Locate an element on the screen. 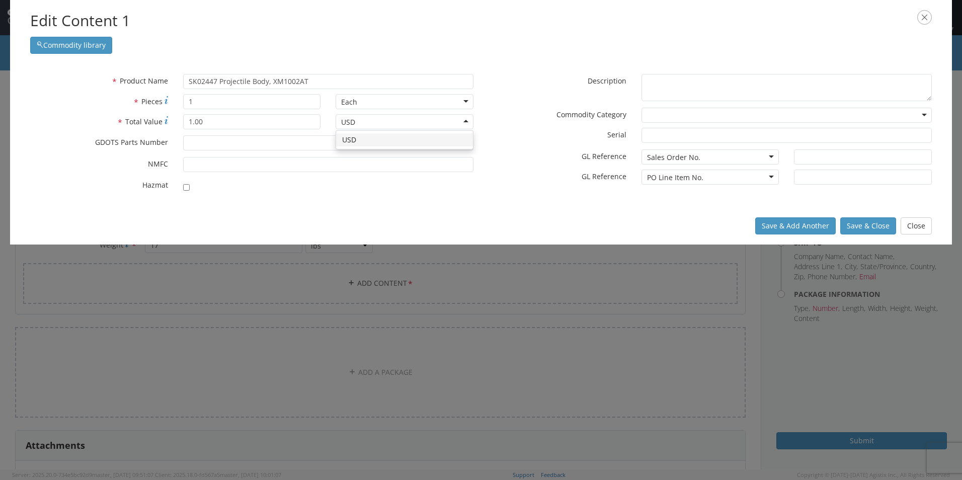  span: Pieces is located at coordinates (152, 101).